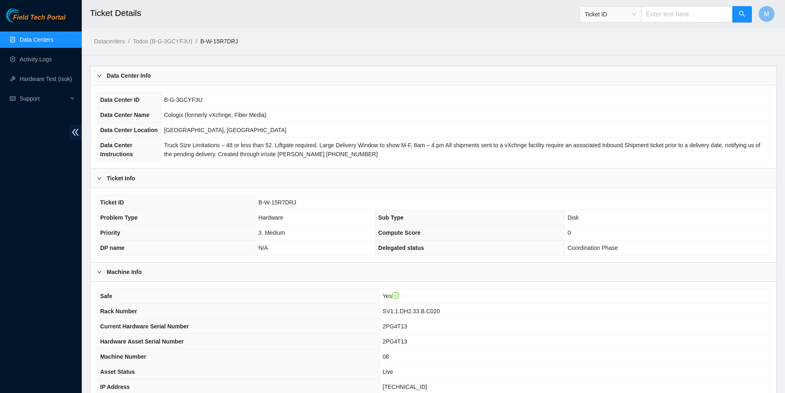 The height and width of the screenshot is (393, 785). What do you see at coordinates (117, 372) in the screenshot?
I see `span: Asset Status` at bounding box center [117, 372].